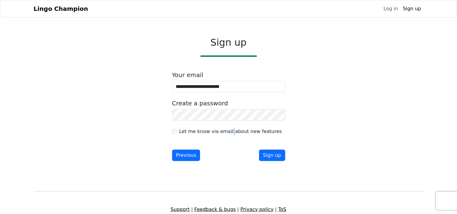 This screenshot has height=214, width=457. What do you see at coordinates (272, 155) in the screenshot?
I see `button: Sign up` at bounding box center [272, 155].